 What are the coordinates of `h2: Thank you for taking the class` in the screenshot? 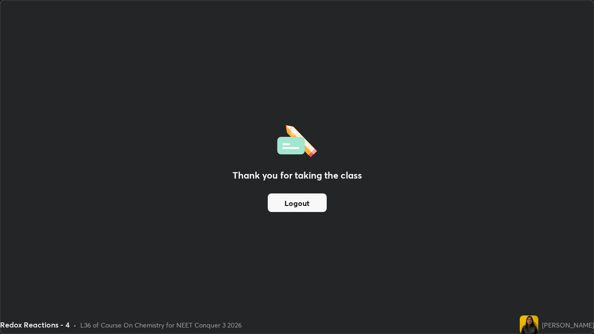 It's located at (297, 175).